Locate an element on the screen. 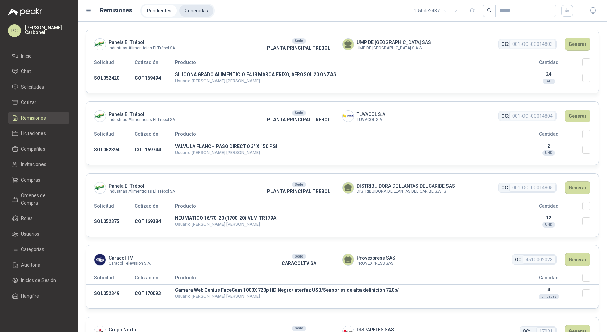  td: COT169384 is located at coordinates (155, 221).